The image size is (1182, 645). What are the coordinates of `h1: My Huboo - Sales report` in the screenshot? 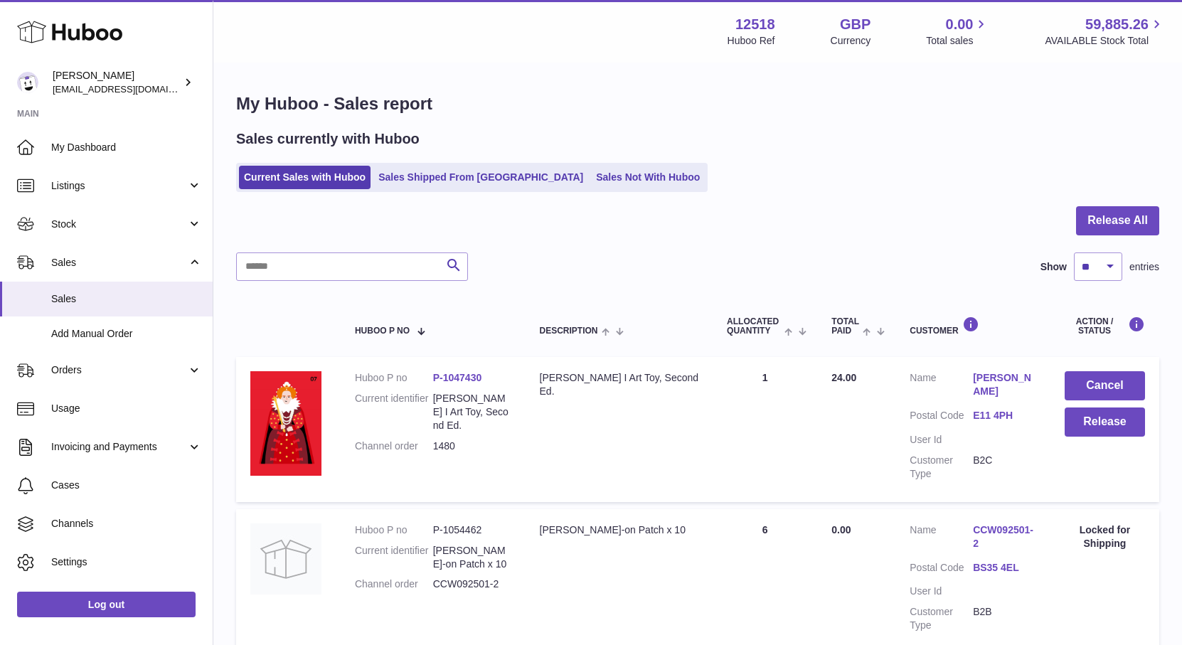 It's located at (697, 104).